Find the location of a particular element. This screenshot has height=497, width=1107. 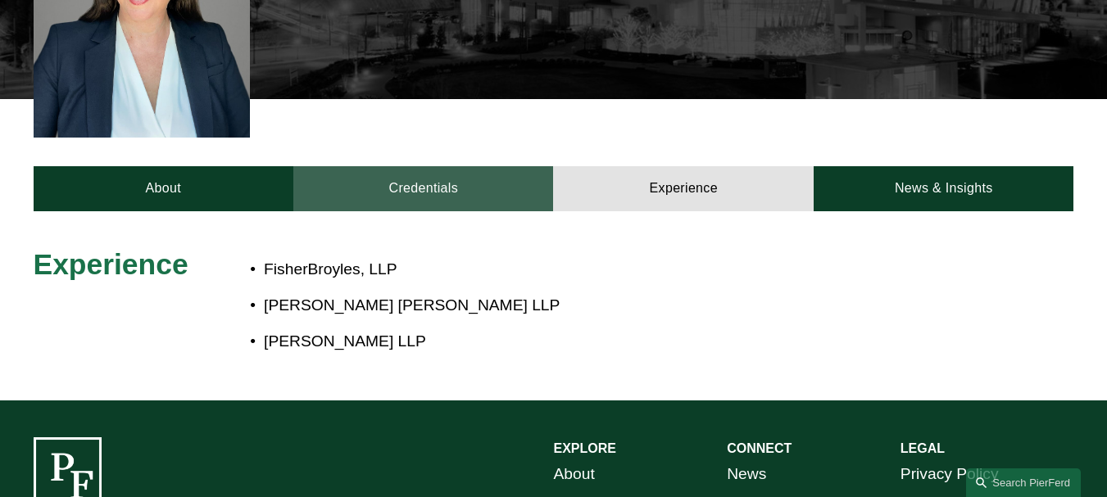

strong: CONNECT is located at coordinates (759, 448).